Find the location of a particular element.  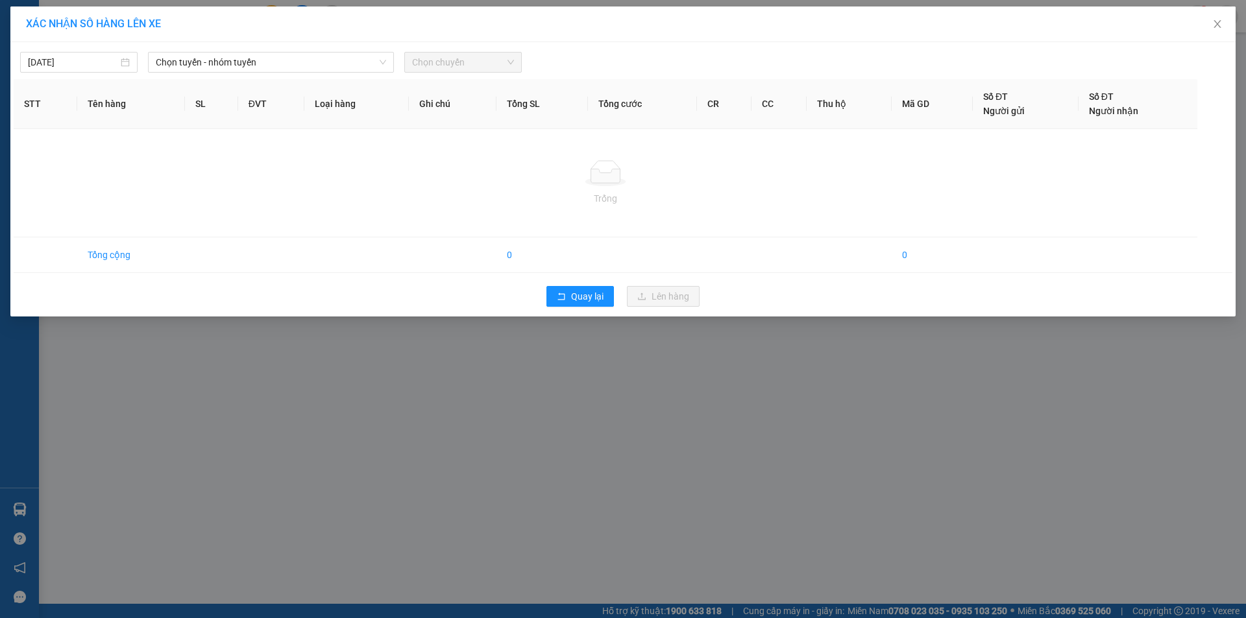

input: 13/10/2025 is located at coordinates (73, 62).